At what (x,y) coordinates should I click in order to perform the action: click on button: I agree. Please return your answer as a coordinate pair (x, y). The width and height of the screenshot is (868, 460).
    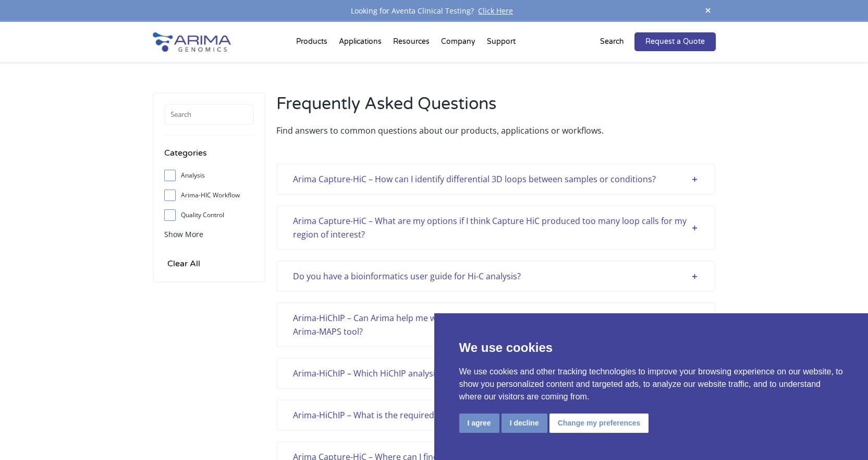
    Looking at the image, I should click on (479, 422).